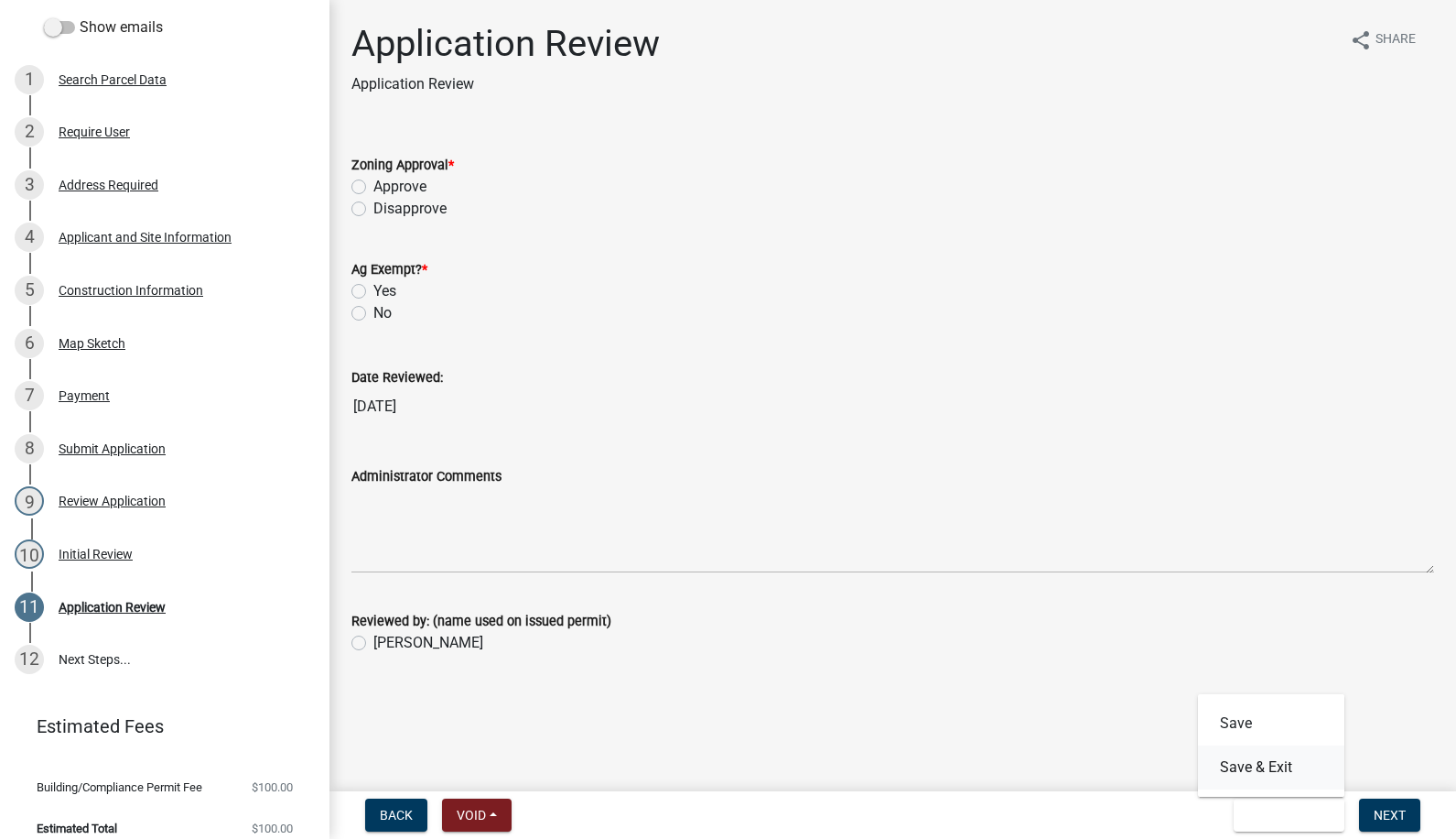  What do you see at coordinates (383, 313) in the screenshot?
I see `label: No` at bounding box center [383, 313].